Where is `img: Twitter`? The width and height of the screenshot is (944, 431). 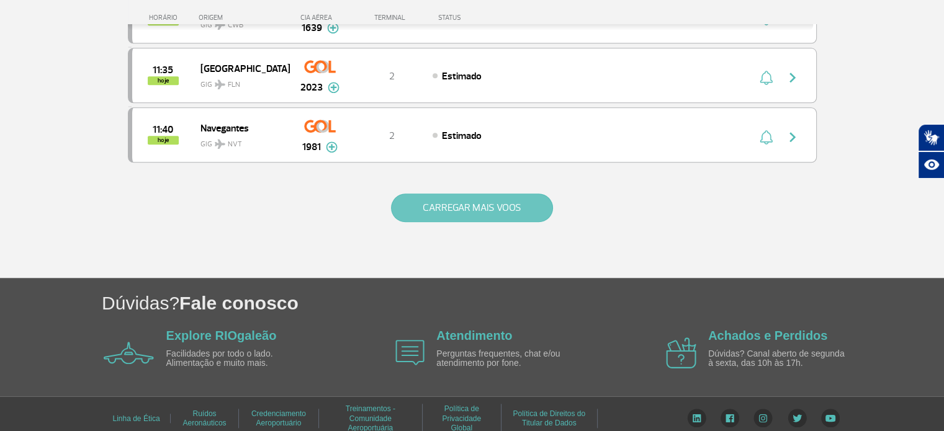 img: Twitter is located at coordinates (797, 418).